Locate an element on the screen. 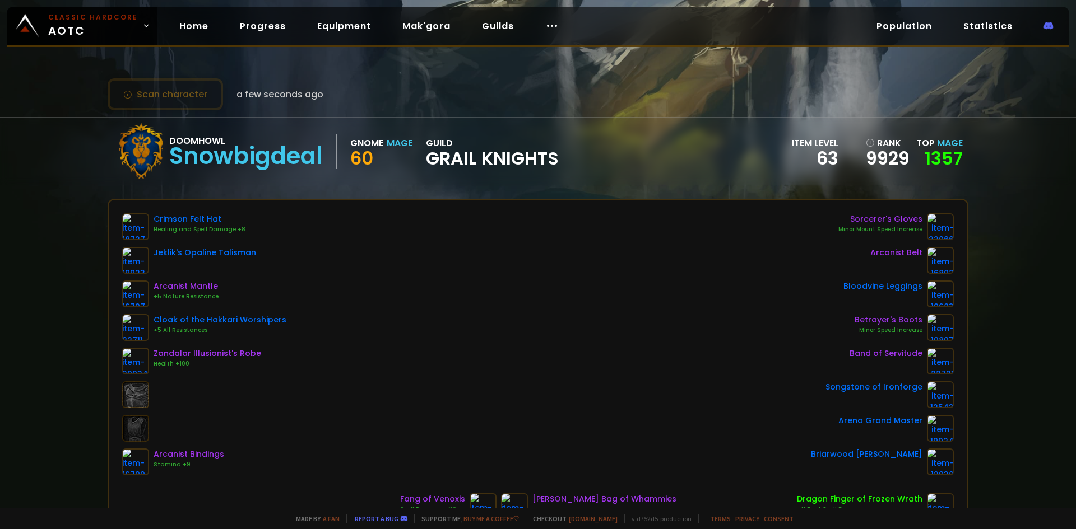 This screenshot has height=529, width=1076. img: item-16799 is located at coordinates (136, 462).